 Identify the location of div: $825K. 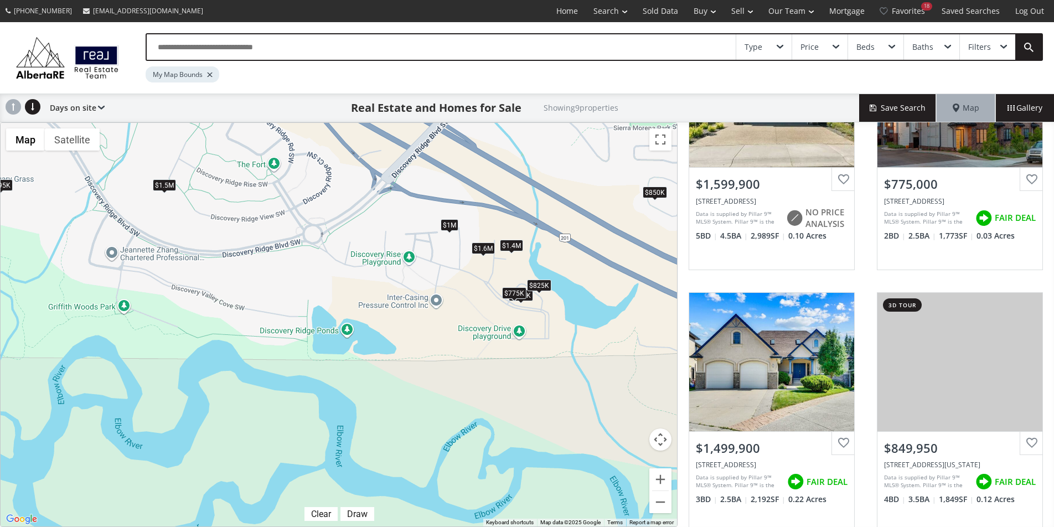
(539, 285).